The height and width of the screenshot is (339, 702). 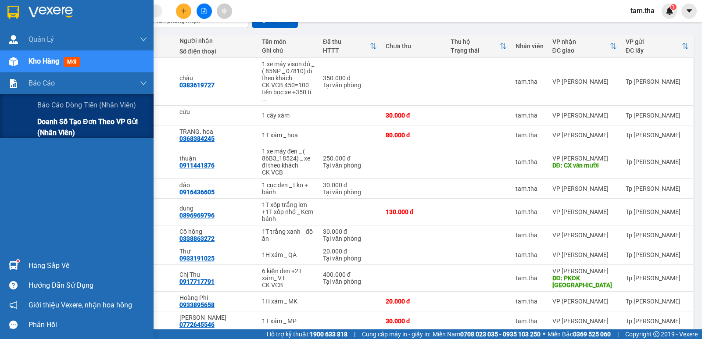 I want to click on strong: 0369 525 060, so click(x=592, y=334).